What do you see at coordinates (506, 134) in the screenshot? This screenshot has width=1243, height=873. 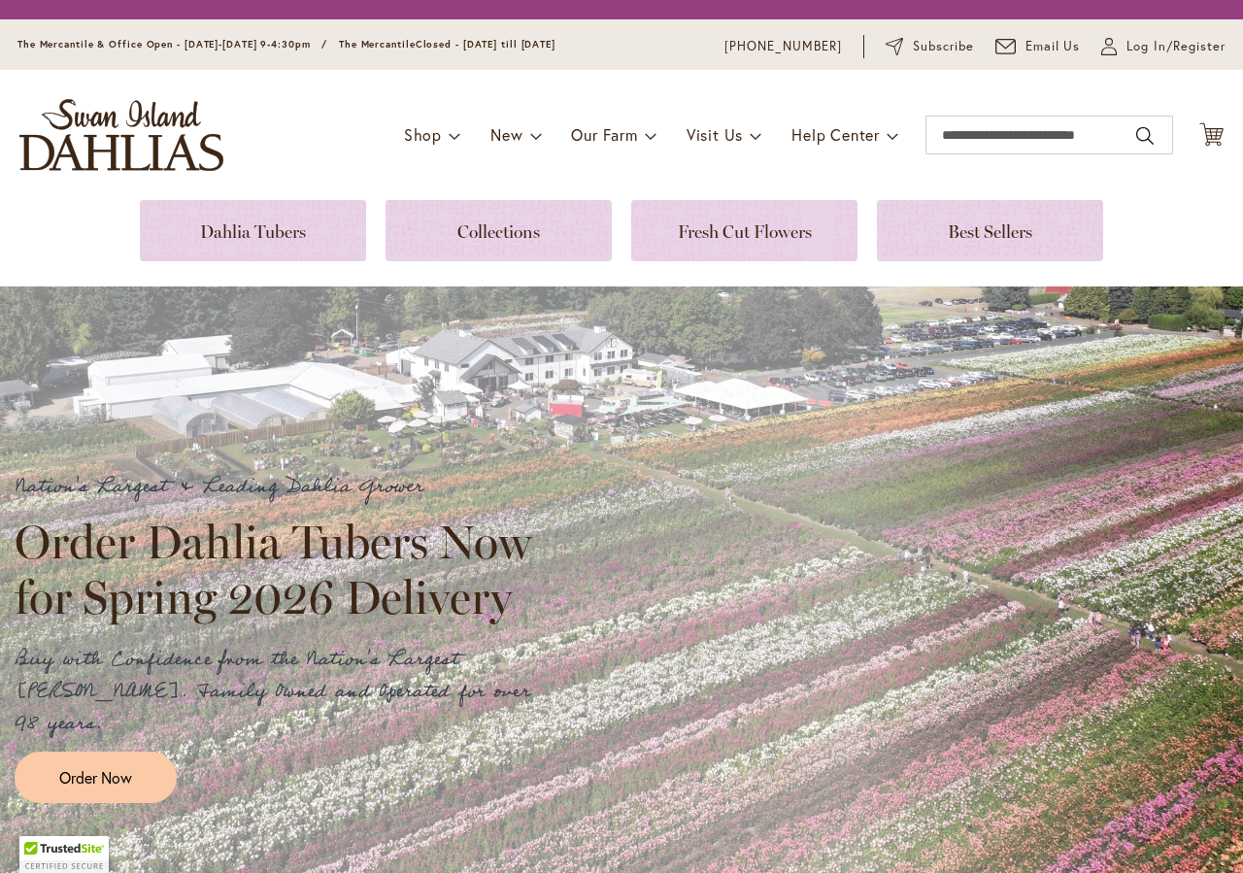 I see `span: New` at bounding box center [506, 134].